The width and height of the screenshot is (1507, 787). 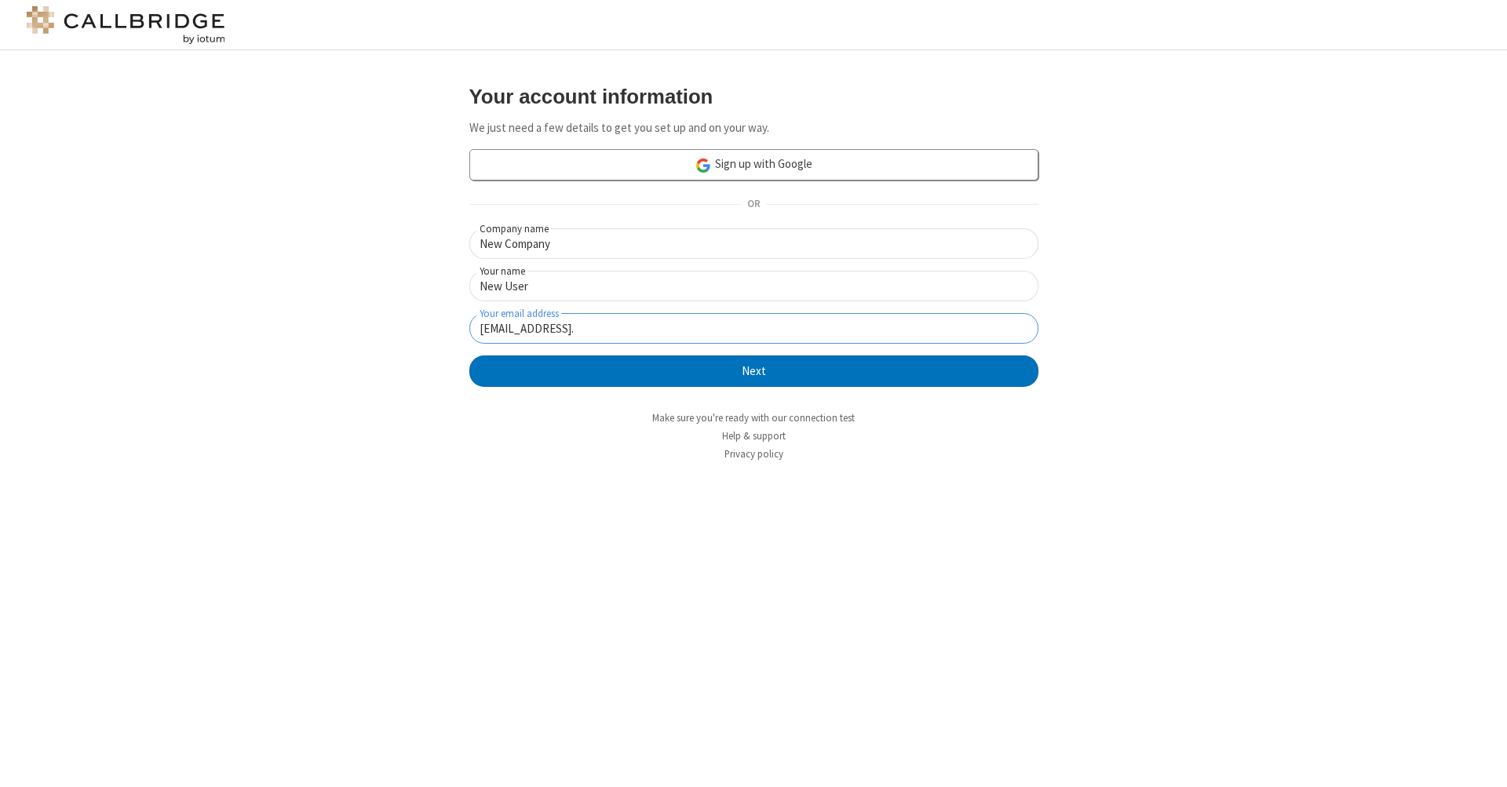 I want to click on img: logo@2x.png, so click(x=126, y=25).